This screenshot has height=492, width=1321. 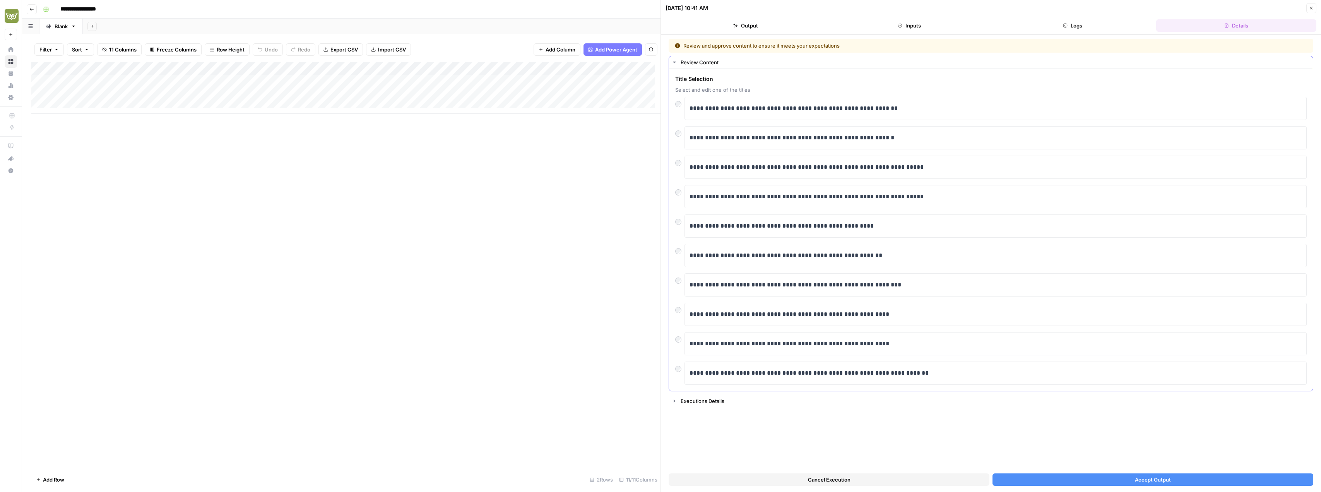 What do you see at coordinates (995, 401) in the screenshot?
I see `div: Executions Details` at bounding box center [995, 401].